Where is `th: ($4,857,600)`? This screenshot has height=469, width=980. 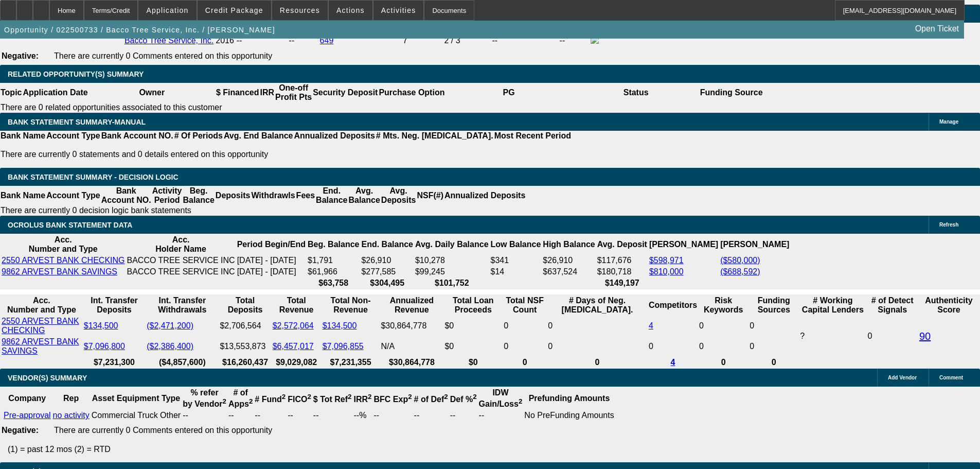 th: ($4,857,600) is located at coordinates (182, 362).